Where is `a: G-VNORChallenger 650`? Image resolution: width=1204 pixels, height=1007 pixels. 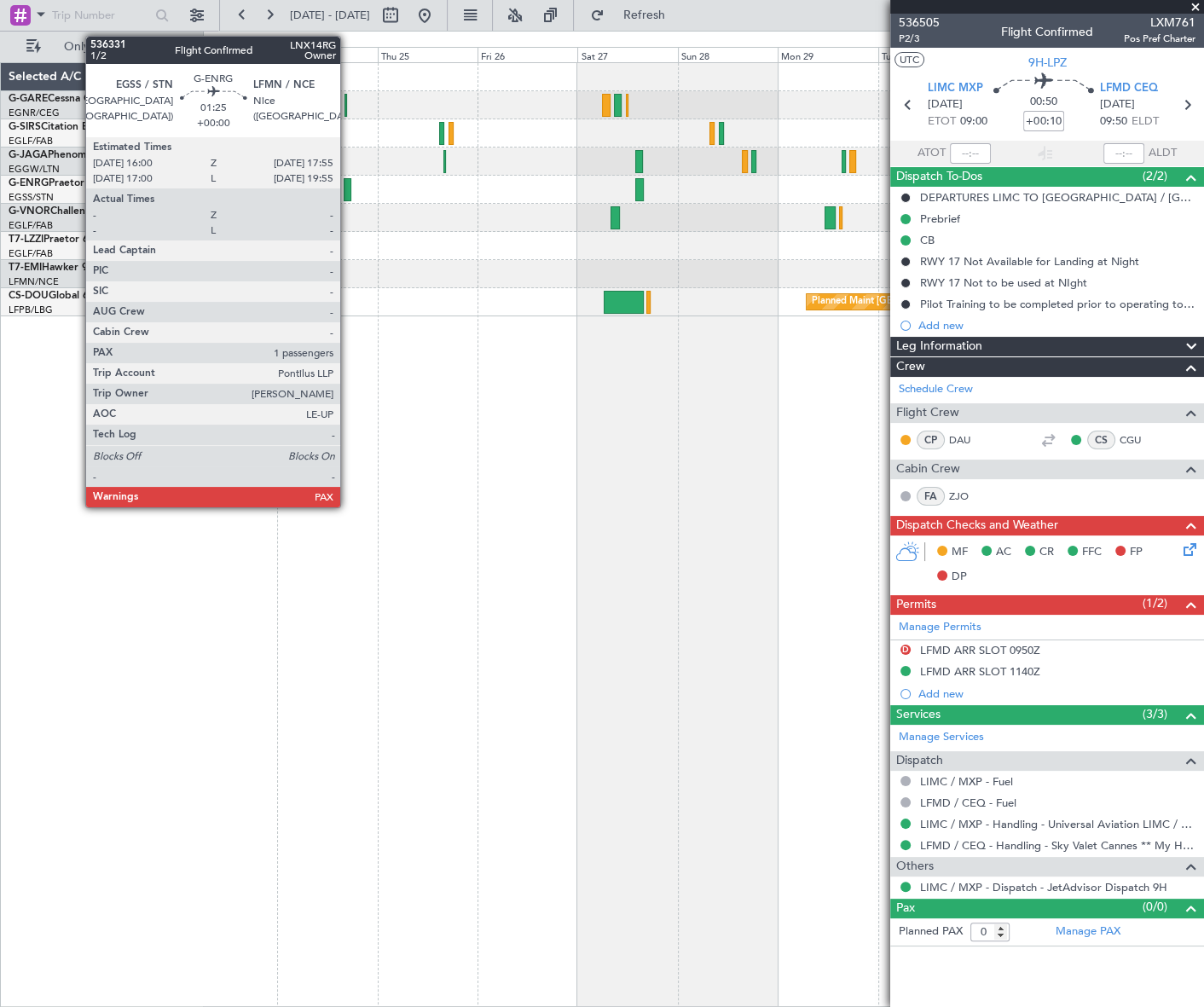 a: G-VNORChallenger 650 is located at coordinates (65, 211).